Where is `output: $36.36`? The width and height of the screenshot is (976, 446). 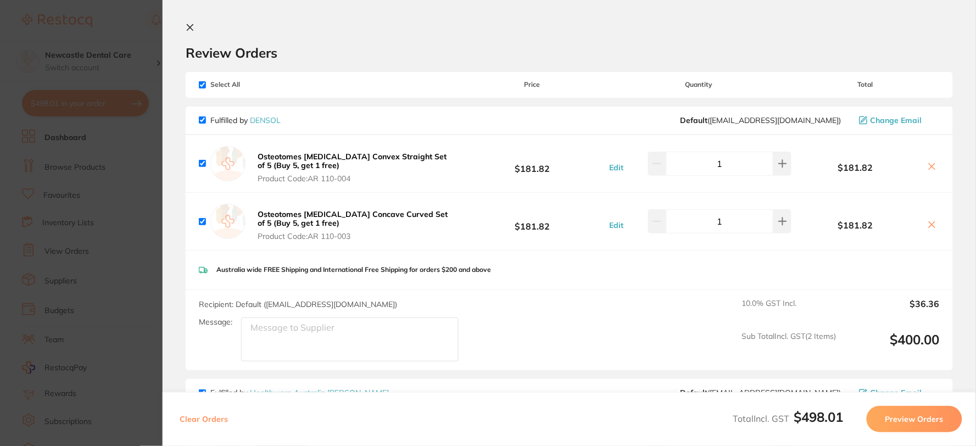 output: $36.36 is located at coordinates (892, 311).